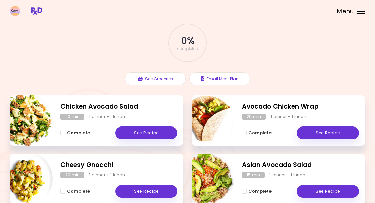 This screenshot has width=375, height=203. Describe the element at coordinates (146, 133) in the screenshot. I see `a: See Recipe - Chicken Avocado Salad` at that location.